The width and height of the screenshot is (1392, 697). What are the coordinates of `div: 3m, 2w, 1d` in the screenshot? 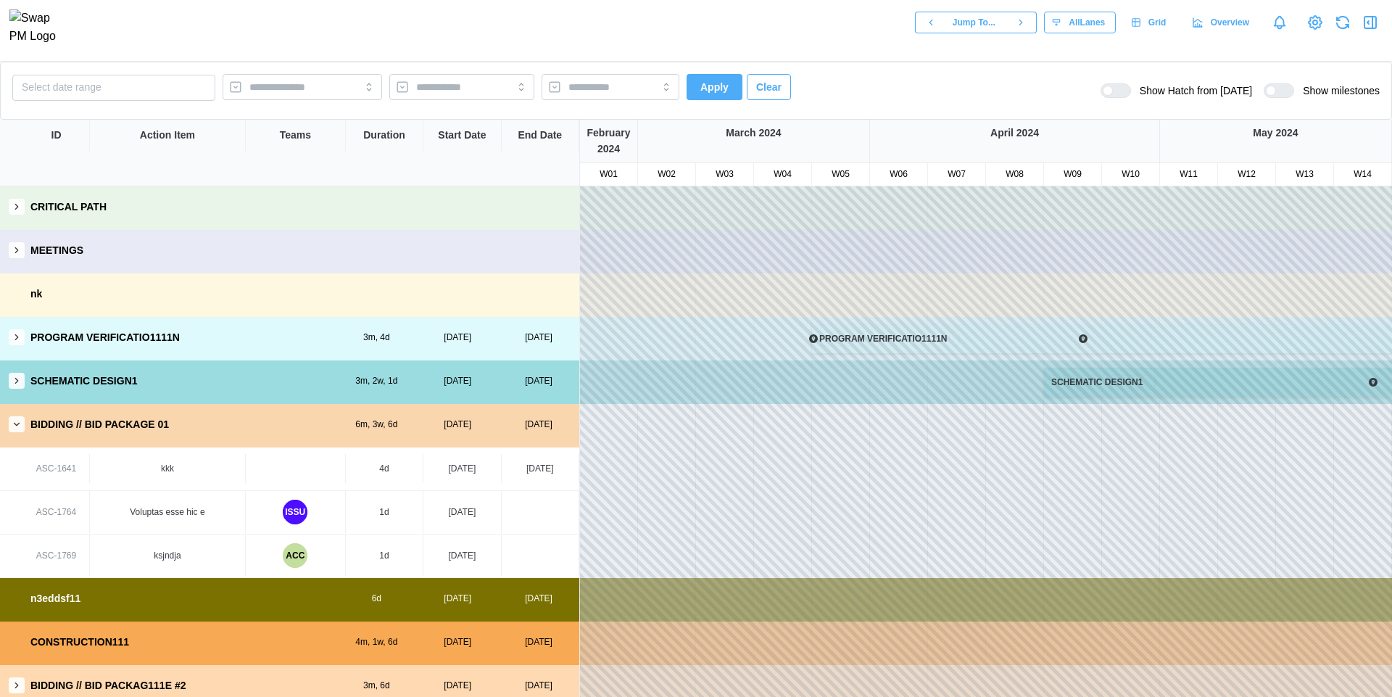 It's located at (376, 381).